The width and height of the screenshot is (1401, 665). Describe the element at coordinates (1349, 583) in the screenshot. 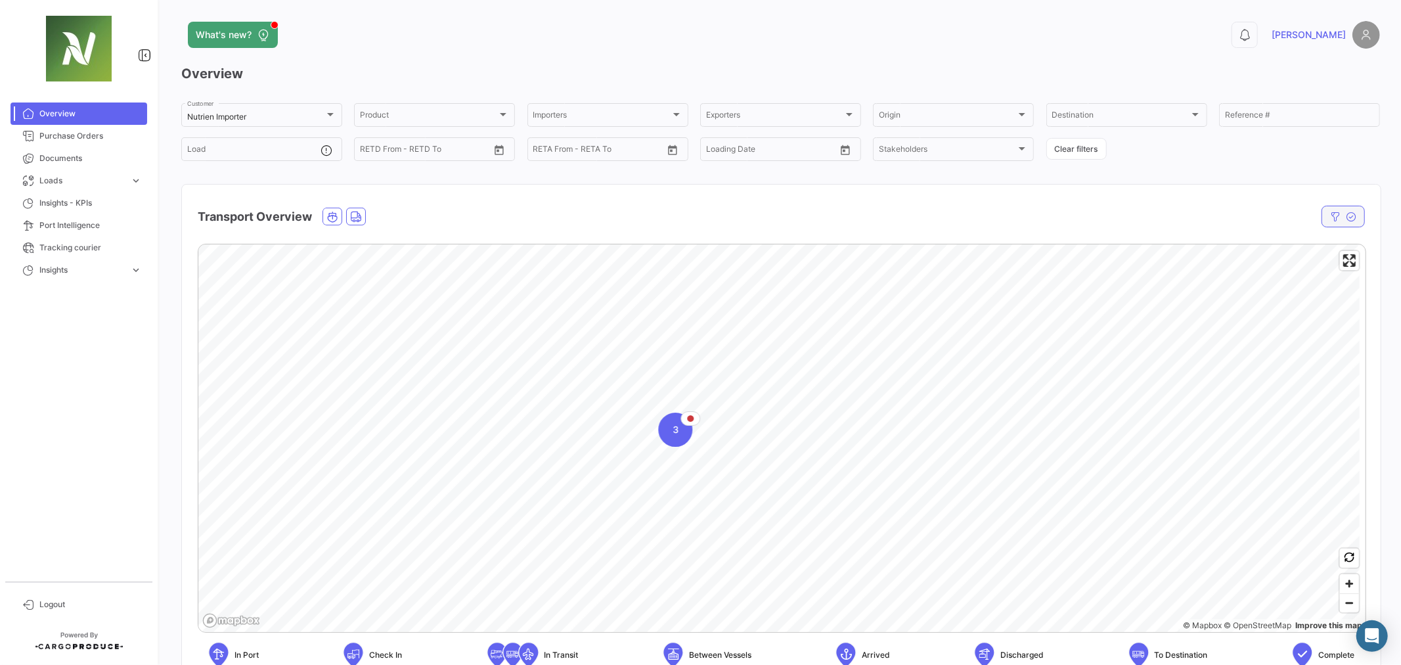

I see `span: Zoom in` at that location.